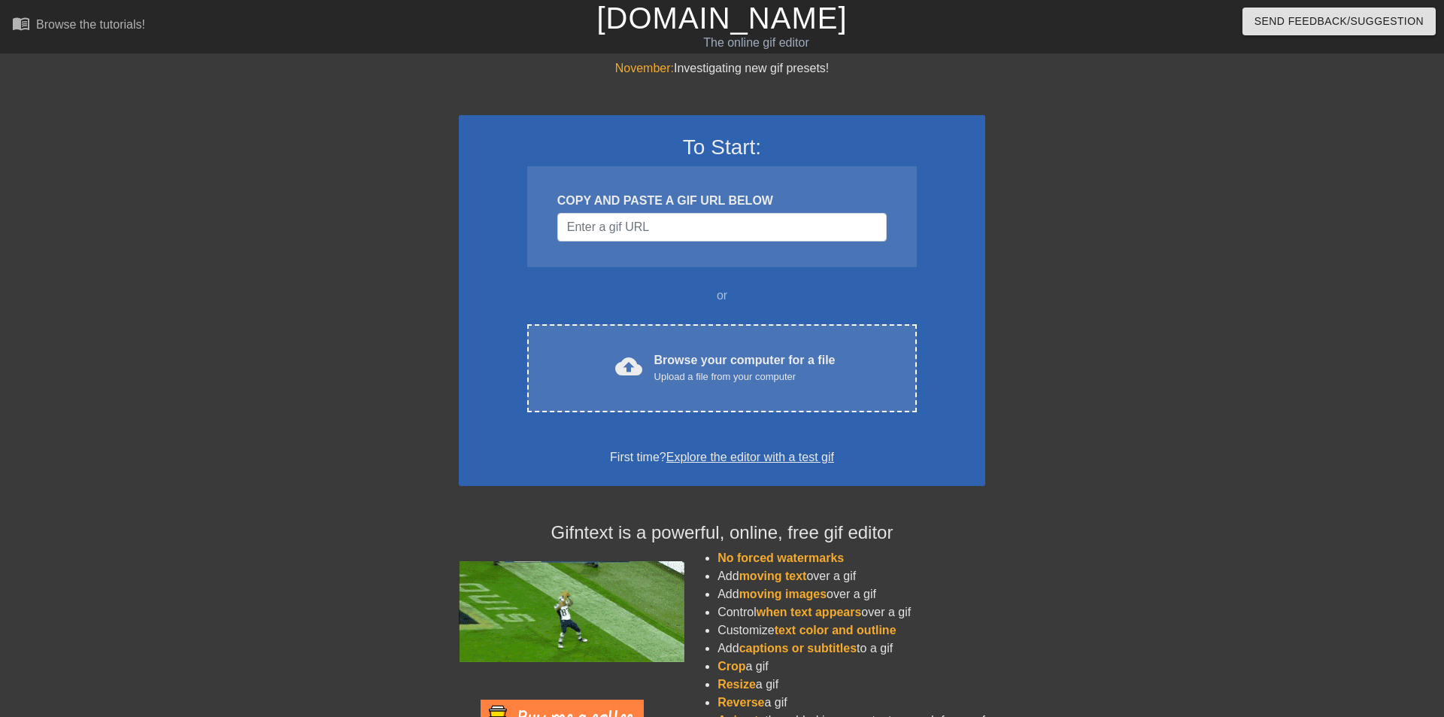 This screenshot has width=1444, height=717. Describe the element at coordinates (851, 648) in the screenshot. I see `li: Add to a gif` at that location.